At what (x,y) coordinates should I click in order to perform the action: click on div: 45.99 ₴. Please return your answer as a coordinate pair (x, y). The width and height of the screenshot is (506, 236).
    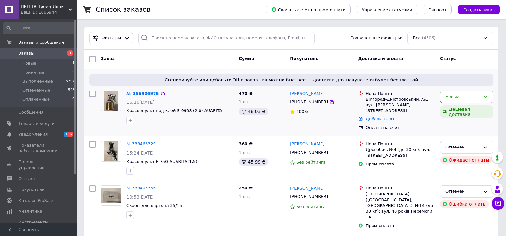
    Looking at the image, I should click on (253, 162).